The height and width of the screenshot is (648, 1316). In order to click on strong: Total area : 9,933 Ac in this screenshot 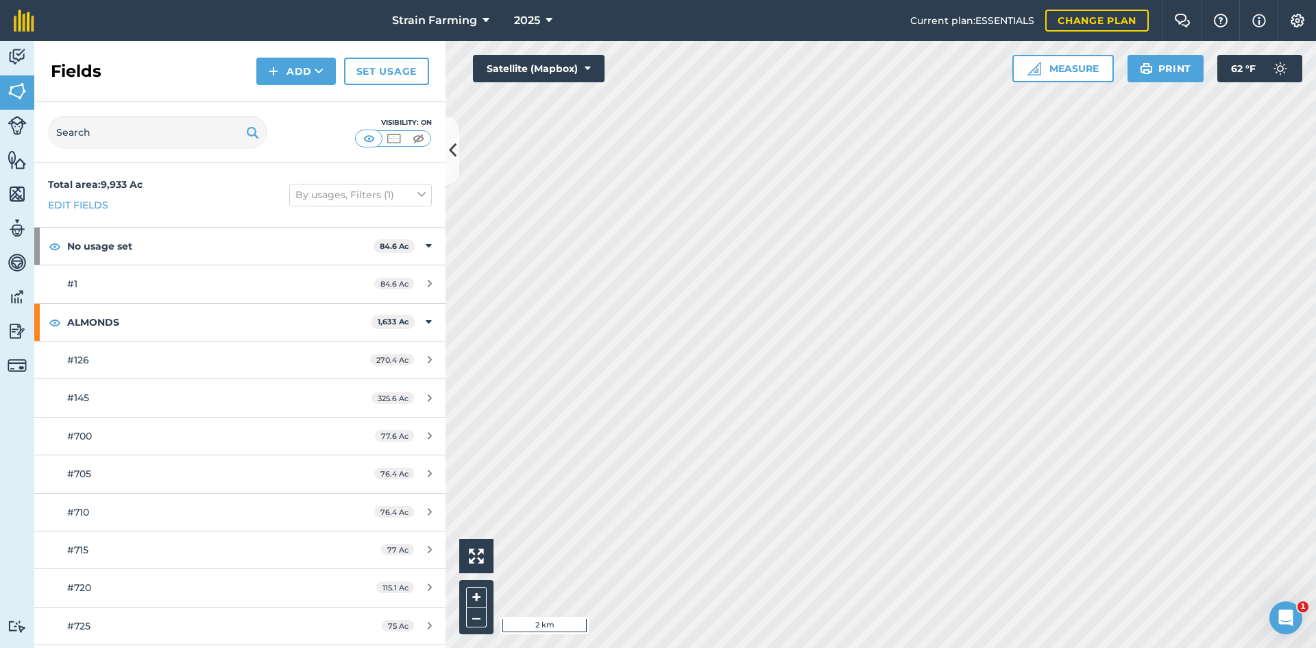, I will do `click(95, 184)`.